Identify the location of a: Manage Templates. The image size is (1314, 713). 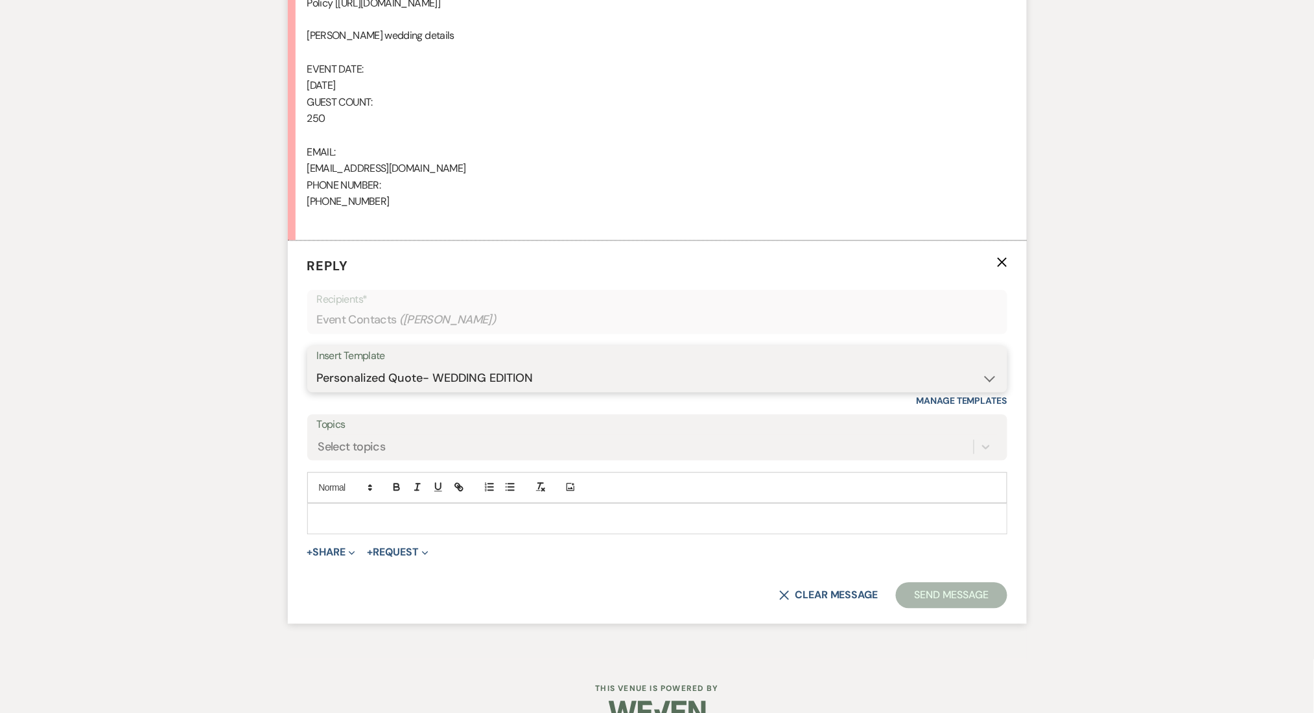
(962, 401).